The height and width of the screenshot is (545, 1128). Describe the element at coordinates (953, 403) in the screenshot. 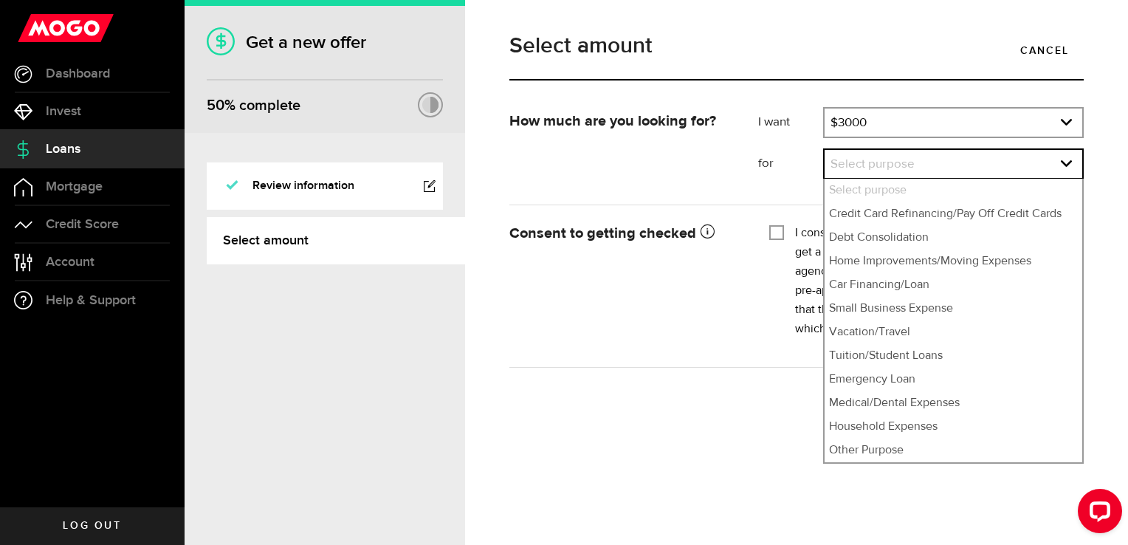

I see `li: Medical/Dental Expenses` at that location.